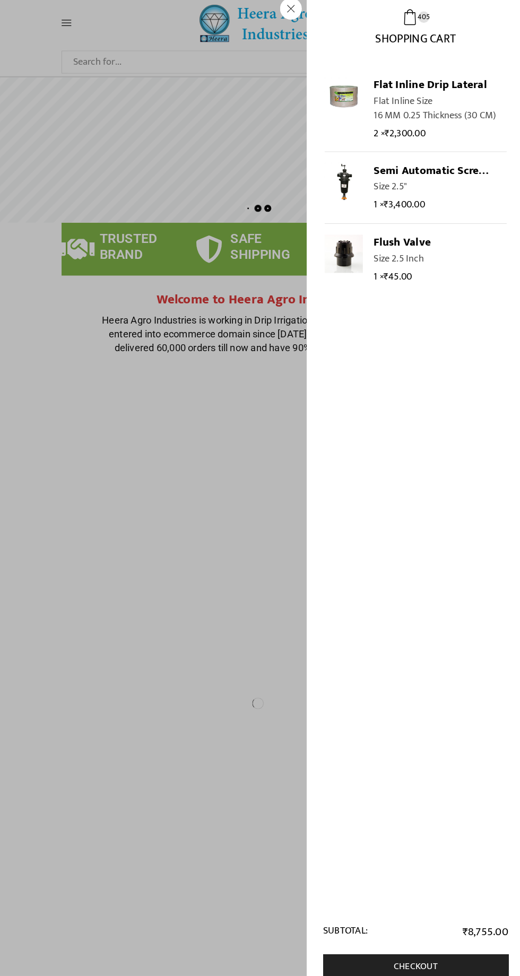 The image size is (520, 976). Describe the element at coordinates (345, 915) in the screenshot. I see `span: Subtotal:` at that location.